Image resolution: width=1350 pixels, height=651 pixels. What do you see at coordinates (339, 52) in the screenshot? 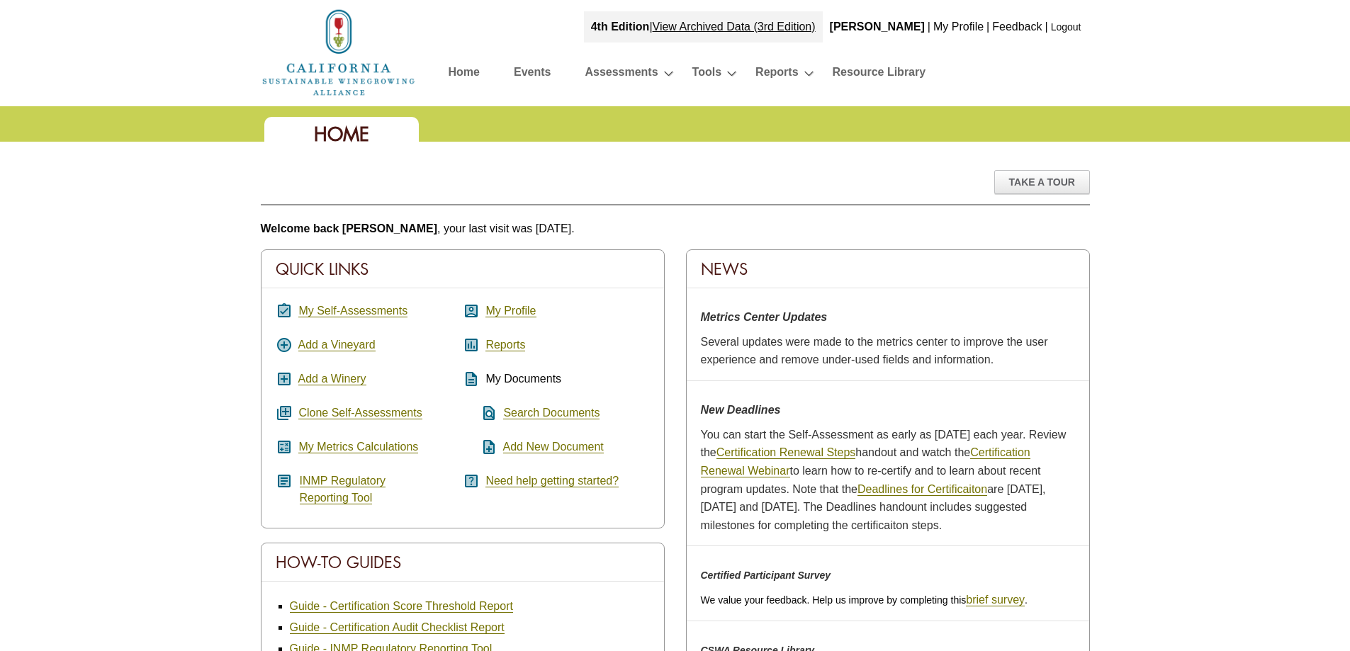
I see `img: logo_cswa2x.png` at bounding box center [339, 52].